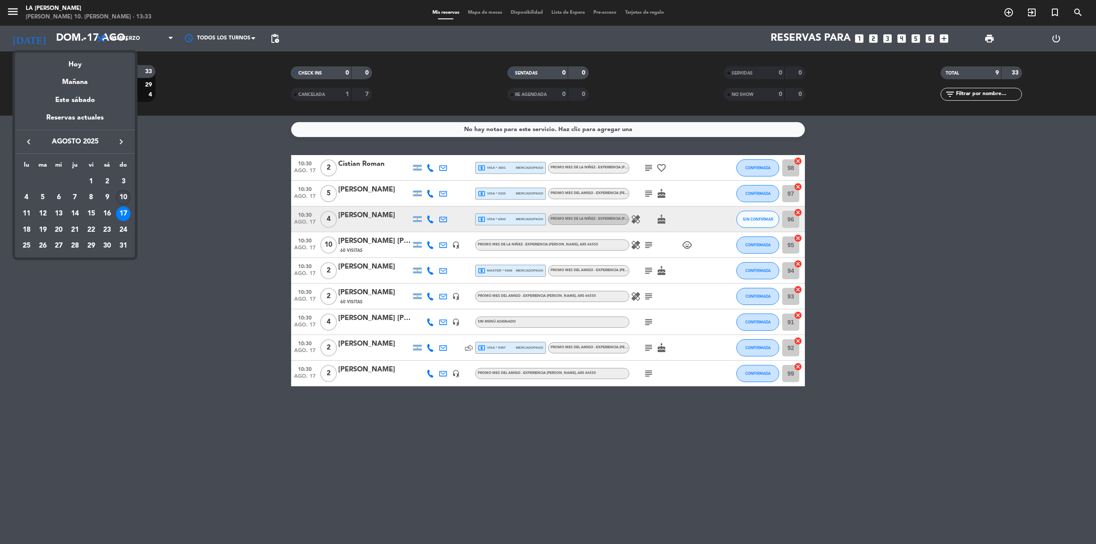 The width and height of the screenshot is (1096, 544). Describe the element at coordinates (59, 214) in the screenshot. I see `div: 13` at that location.